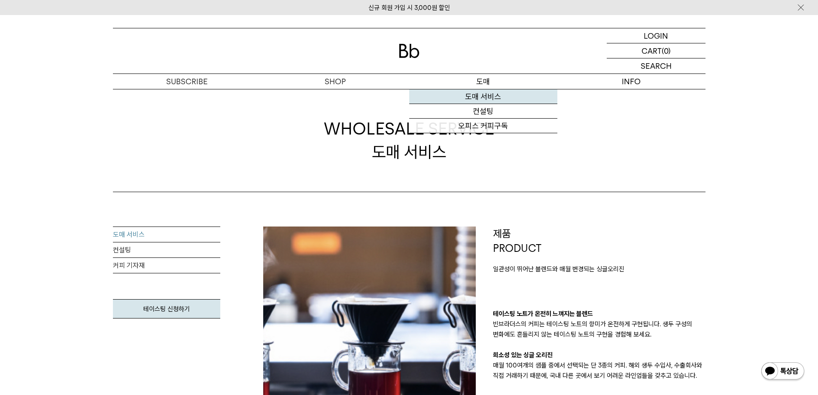 The height and width of the screenshot is (395, 818). Describe the element at coordinates (409, 128) in the screenshot. I see `span: WHOLESALE SERVICE` at that location.